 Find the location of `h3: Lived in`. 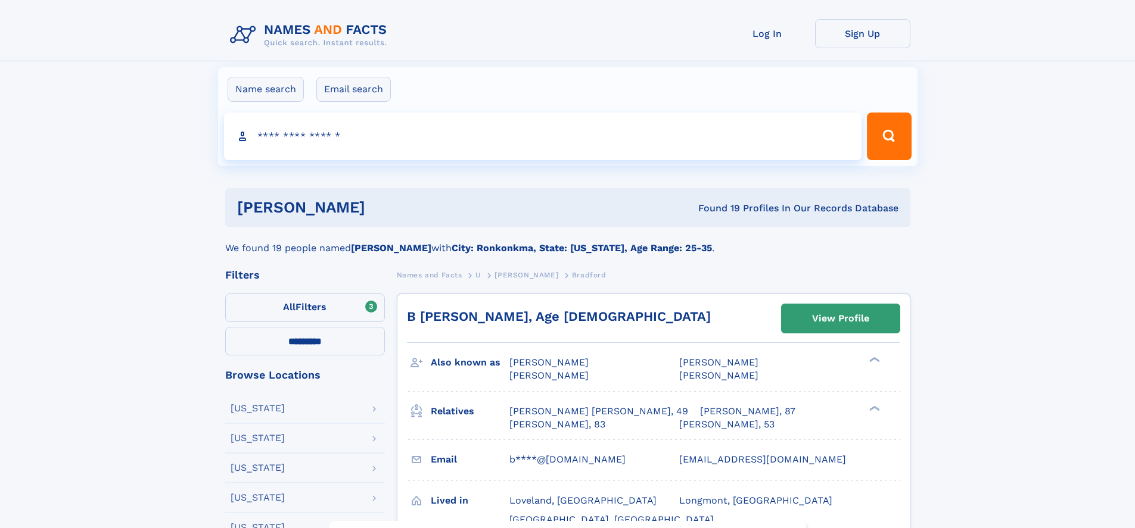

h3: Lived in is located at coordinates (470, 501).